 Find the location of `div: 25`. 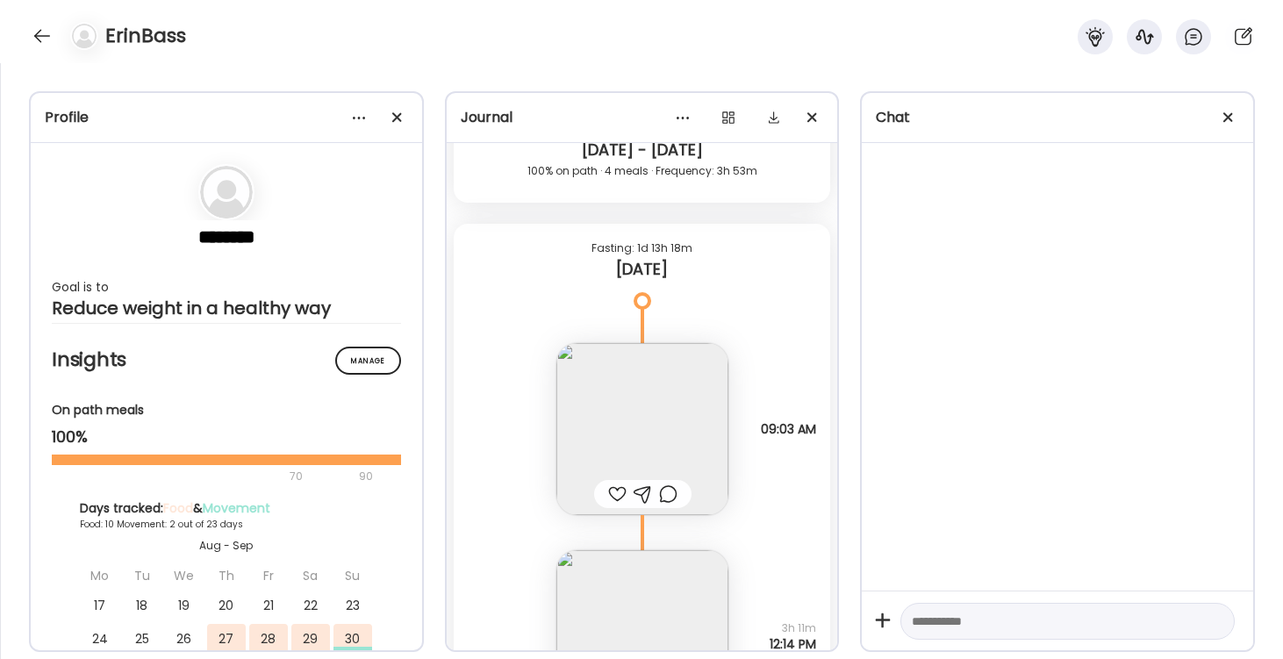

div: 25 is located at coordinates (142, 639).